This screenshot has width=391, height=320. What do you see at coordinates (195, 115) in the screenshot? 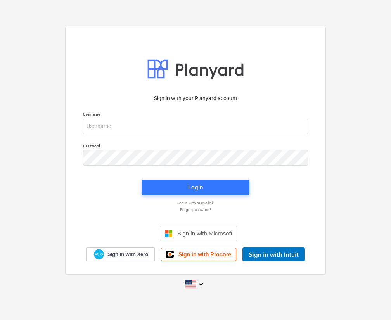
I see `p: Username` at bounding box center [195, 115].